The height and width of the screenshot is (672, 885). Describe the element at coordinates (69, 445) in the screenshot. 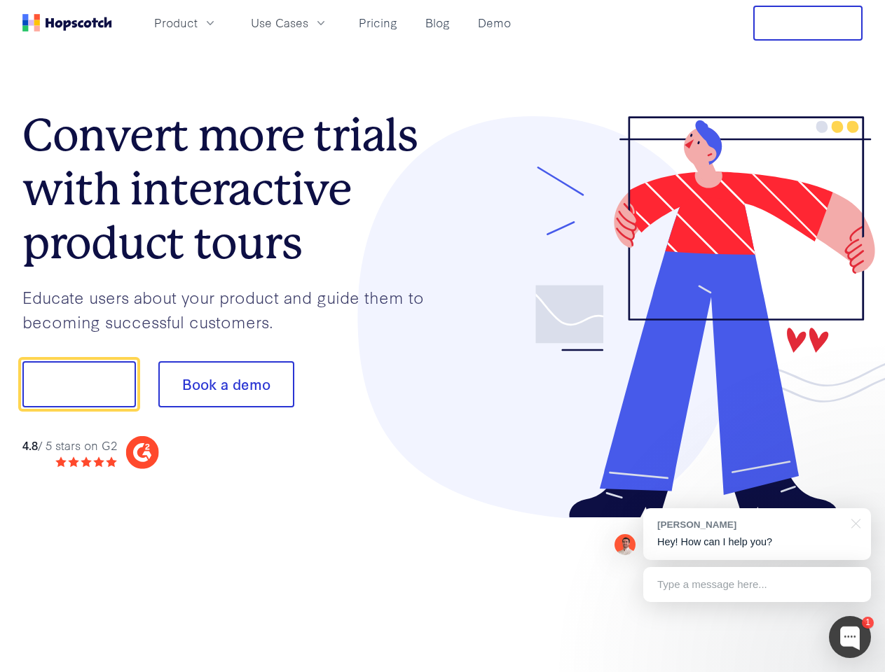

I see `div: / 5 stars on G2` at that location.